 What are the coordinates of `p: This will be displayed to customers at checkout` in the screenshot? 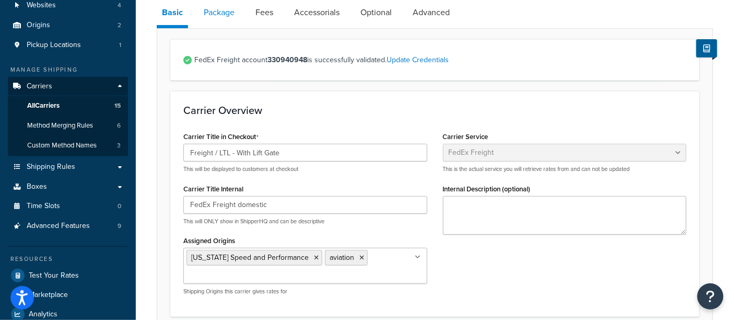 It's located at (305, 169).